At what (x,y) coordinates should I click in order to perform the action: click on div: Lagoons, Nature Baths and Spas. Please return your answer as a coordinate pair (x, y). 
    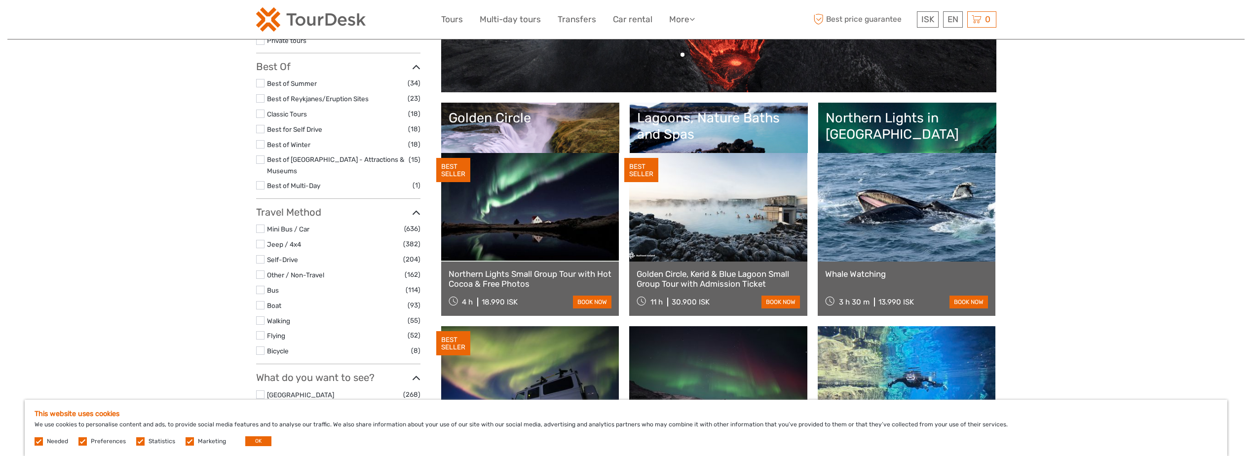
    Looking at the image, I should click on (719, 126).